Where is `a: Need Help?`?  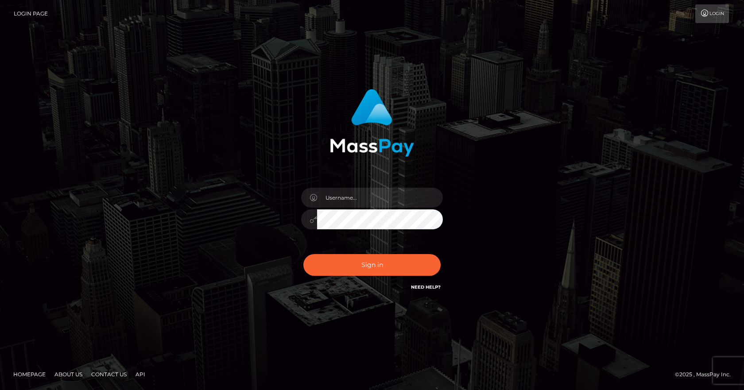 a: Need Help? is located at coordinates (426, 287).